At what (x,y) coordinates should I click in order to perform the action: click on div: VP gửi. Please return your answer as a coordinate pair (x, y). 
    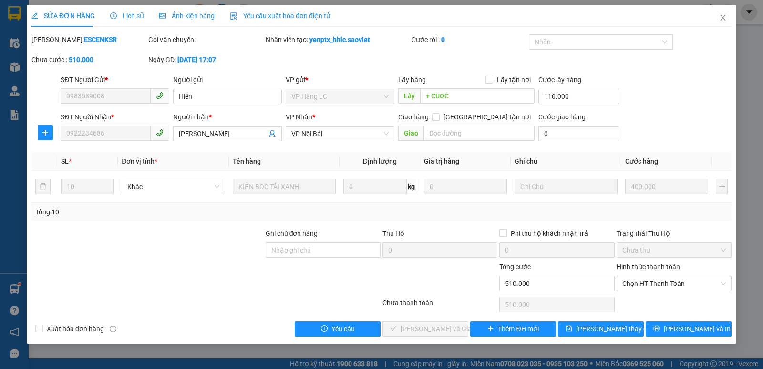
    Looking at the image, I should click on (340, 80).